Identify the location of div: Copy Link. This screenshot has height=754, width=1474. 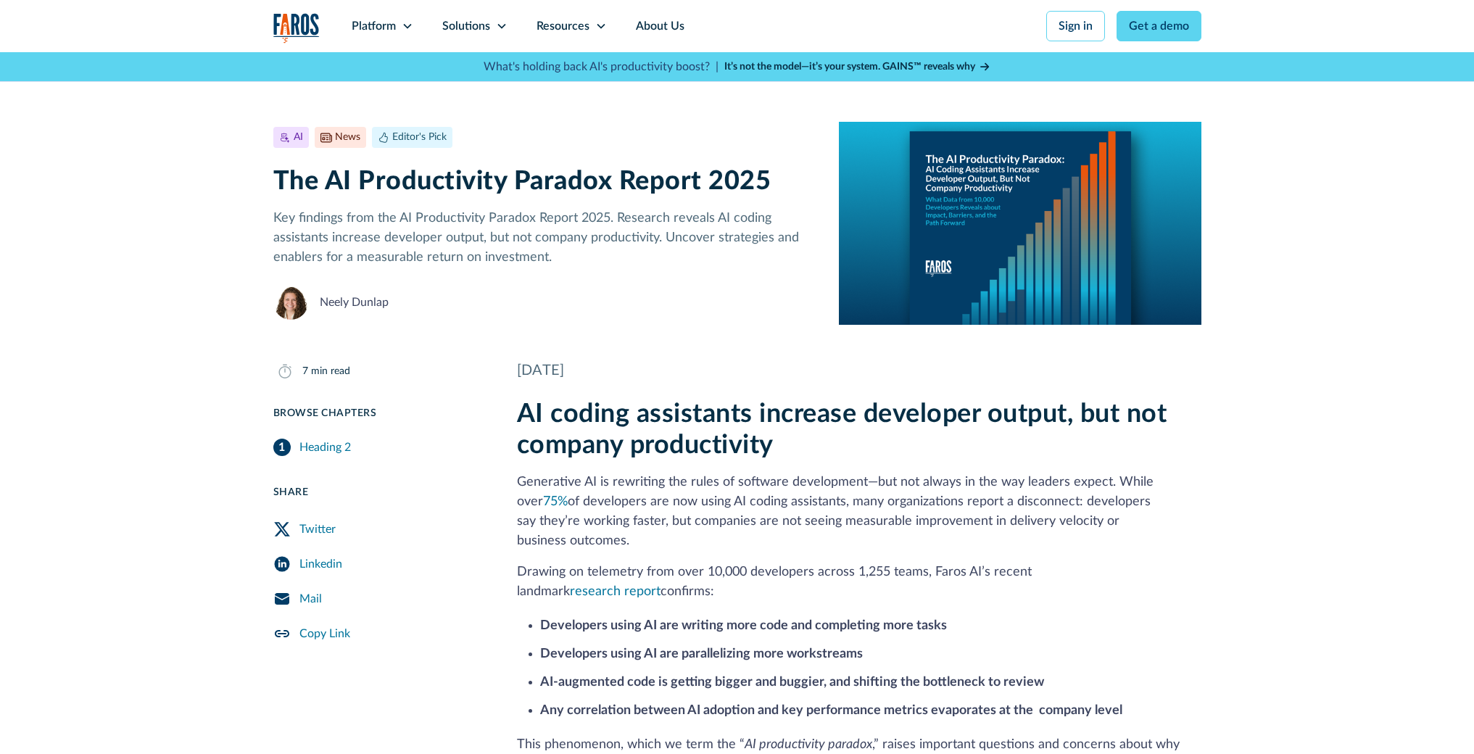
(325, 634).